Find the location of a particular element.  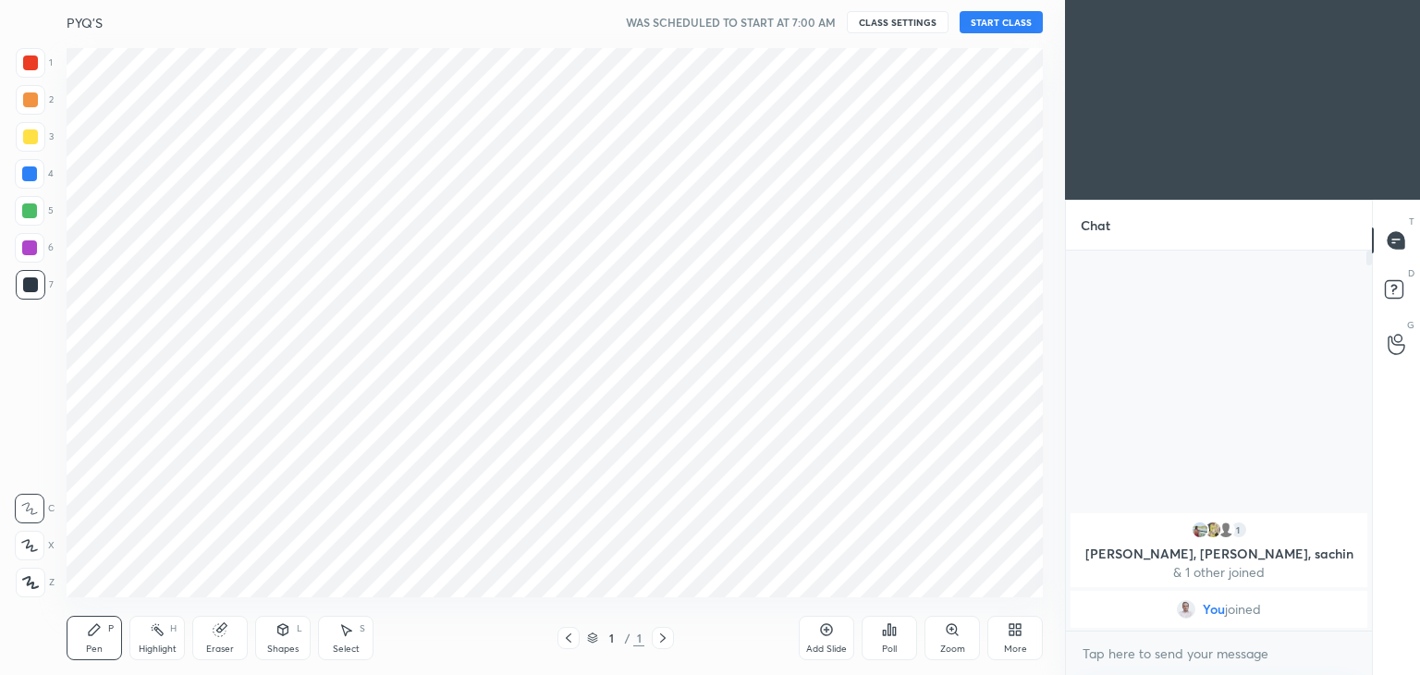

div: 5 is located at coordinates (34, 211).